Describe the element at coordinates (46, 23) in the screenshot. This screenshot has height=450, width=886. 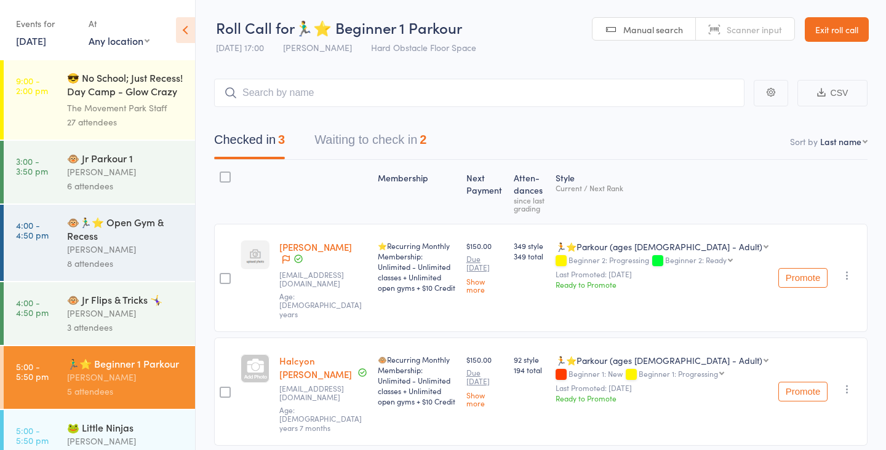
I see `div: Events for` at that location.